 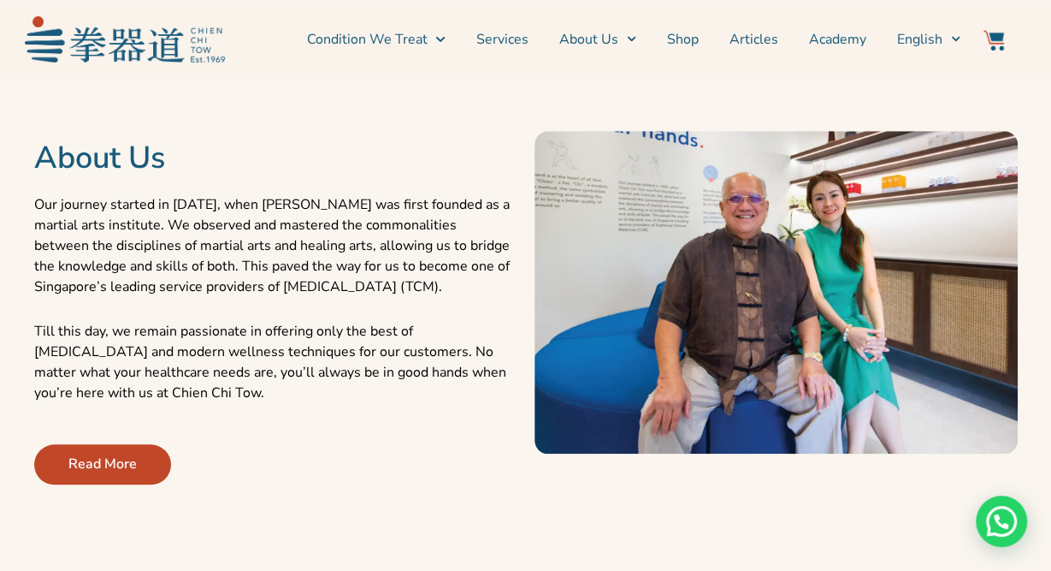 What do you see at coordinates (929, 39) in the screenshot?
I see `a: English` at bounding box center [929, 39].